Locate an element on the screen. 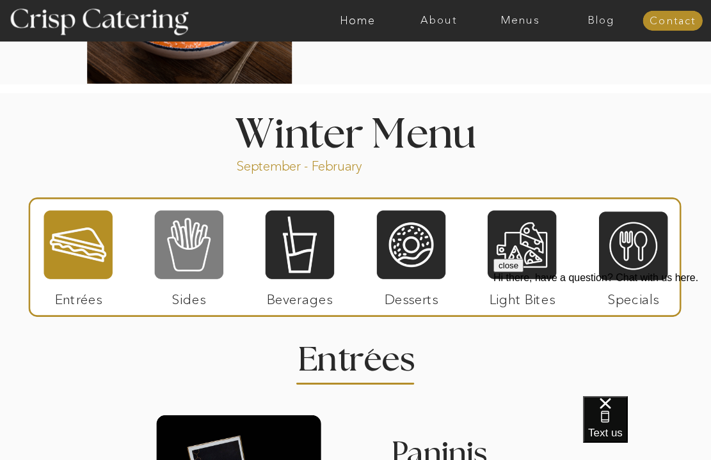 This screenshot has height=460, width=711. nav: Blog is located at coordinates (601, 20).